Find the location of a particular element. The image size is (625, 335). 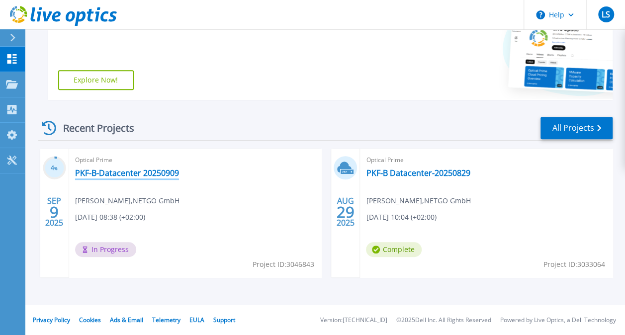

span: Project ID: 3046843 is located at coordinates (283, 264).